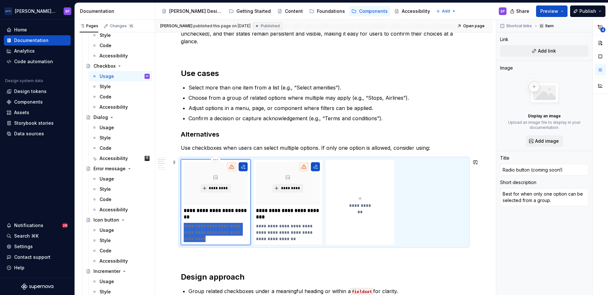 The width and height of the screenshot is (608, 295). What do you see at coordinates (37, 113) in the screenshot?
I see `a: Assets` at bounding box center [37, 113].